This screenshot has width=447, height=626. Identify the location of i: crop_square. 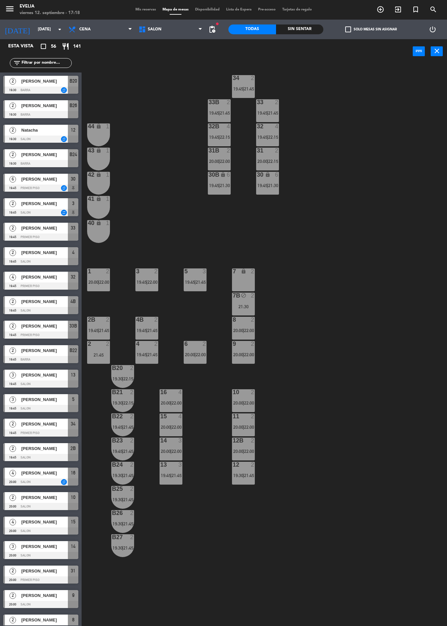
(43, 46).